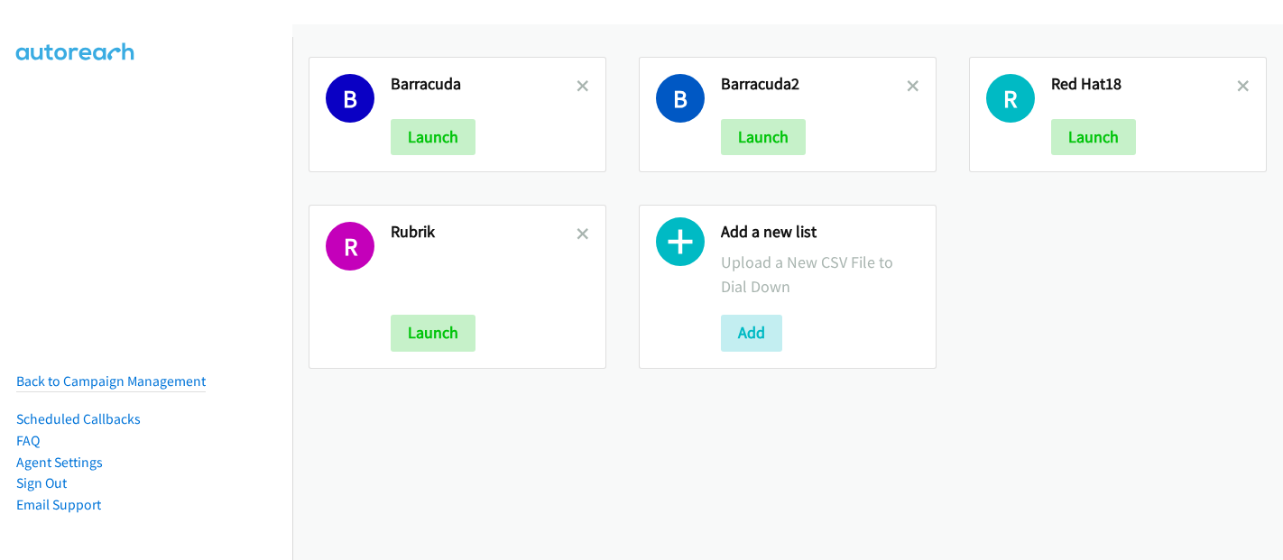  What do you see at coordinates (78, 419) in the screenshot?
I see `a: Scheduled Callbacks` at bounding box center [78, 419].